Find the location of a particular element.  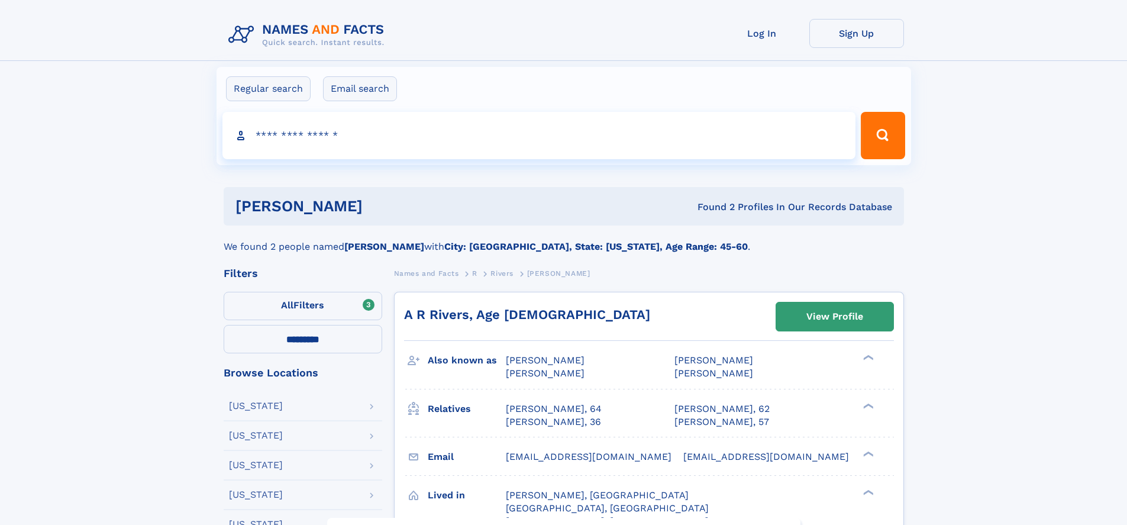

div: View Profile is located at coordinates (835, 317).